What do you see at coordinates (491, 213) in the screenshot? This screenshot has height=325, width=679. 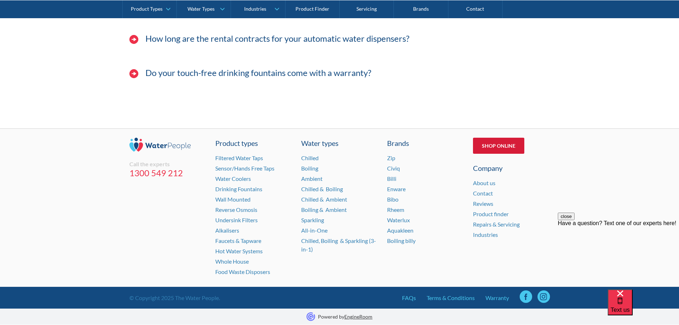 I see `a: Product finder` at bounding box center [491, 213].